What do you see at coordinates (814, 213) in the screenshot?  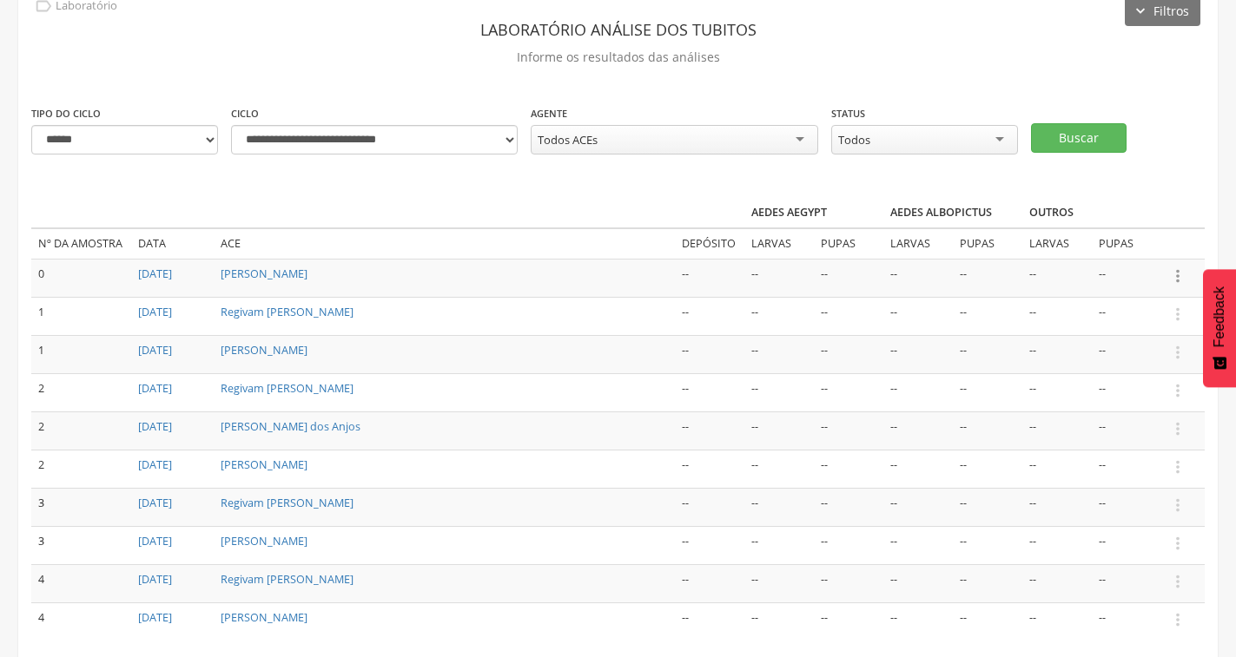 I see `th: Aedes aegypt` at bounding box center [814, 213].